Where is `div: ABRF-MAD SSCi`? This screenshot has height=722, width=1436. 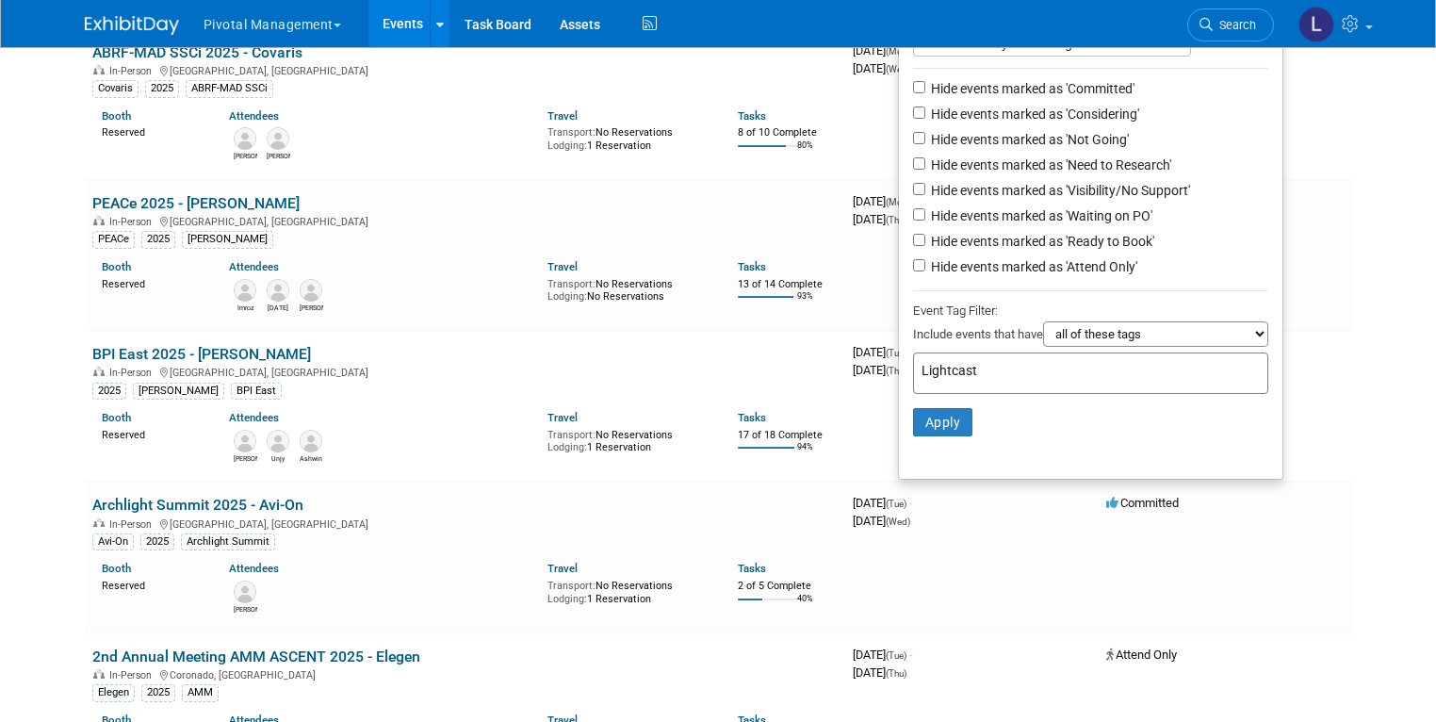
div: ABRF-MAD SSCi is located at coordinates (229, 89).